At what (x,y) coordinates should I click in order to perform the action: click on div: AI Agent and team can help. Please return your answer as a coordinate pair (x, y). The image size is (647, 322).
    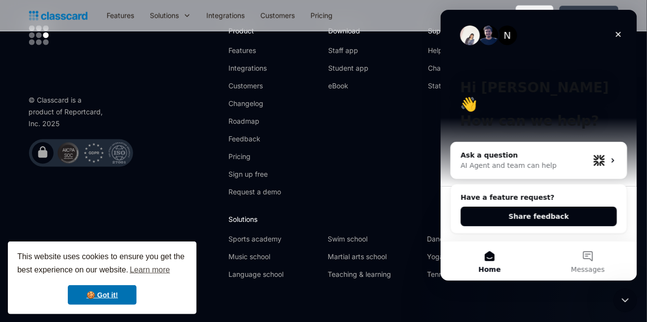
    Looking at the image, I should click on (85, 156).